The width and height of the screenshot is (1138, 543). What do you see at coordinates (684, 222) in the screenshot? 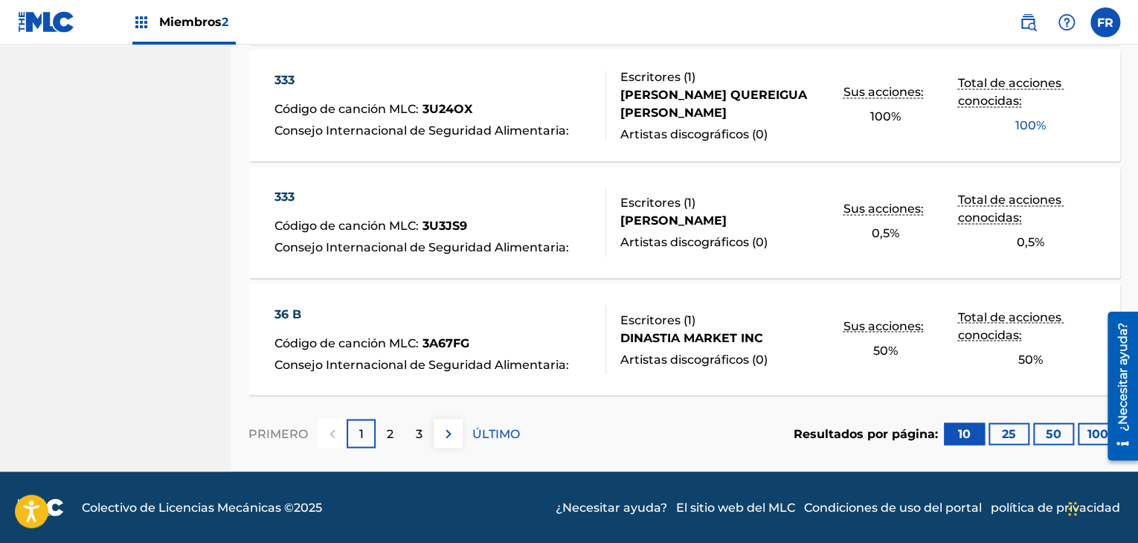
I see `a: 333Código de canción MLC:3U3JS9Consejo Internacional de Seguridad Alimentaria:Escritores (1)[PERS...` at bounding box center [684, 222].